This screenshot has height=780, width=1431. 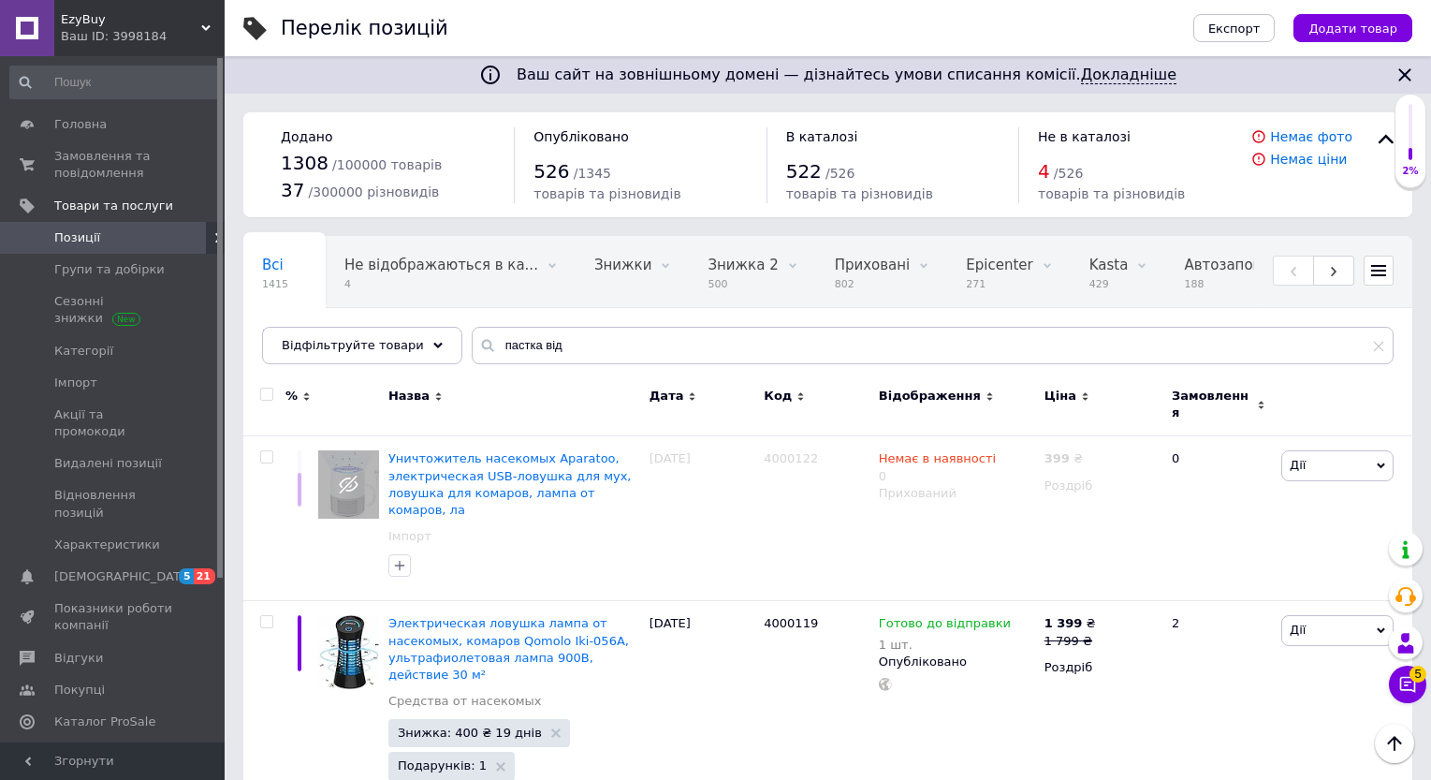 I want to click on a: Немає фото, so click(x=1311, y=137).